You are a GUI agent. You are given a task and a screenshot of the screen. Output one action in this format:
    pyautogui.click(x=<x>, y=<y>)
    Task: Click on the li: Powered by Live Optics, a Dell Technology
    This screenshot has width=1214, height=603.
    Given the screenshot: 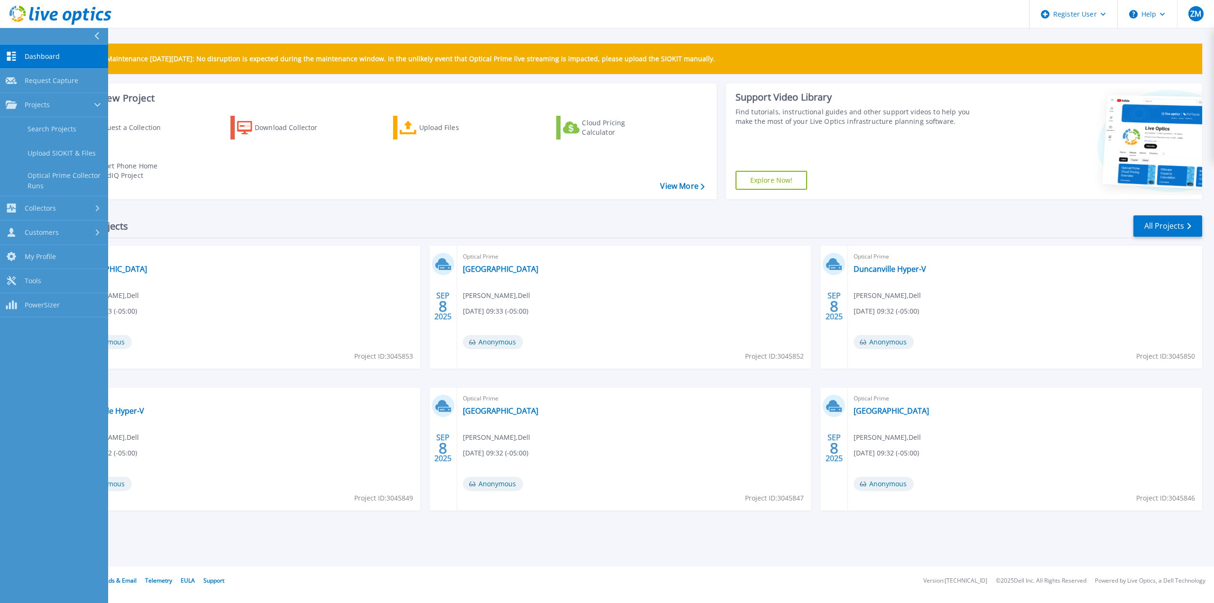 What is the action you would take?
    pyautogui.click(x=1150, y=580)
    